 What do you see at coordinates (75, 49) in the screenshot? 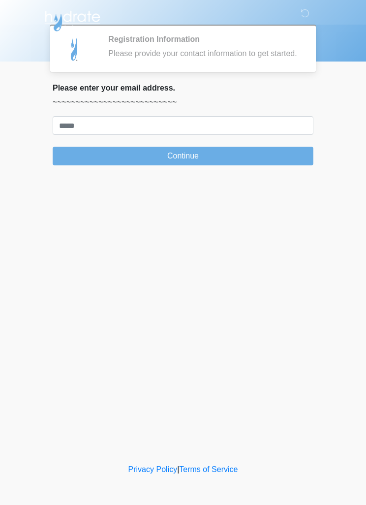
I see `img: Agent Avatar` at bounding box center [75, 49].